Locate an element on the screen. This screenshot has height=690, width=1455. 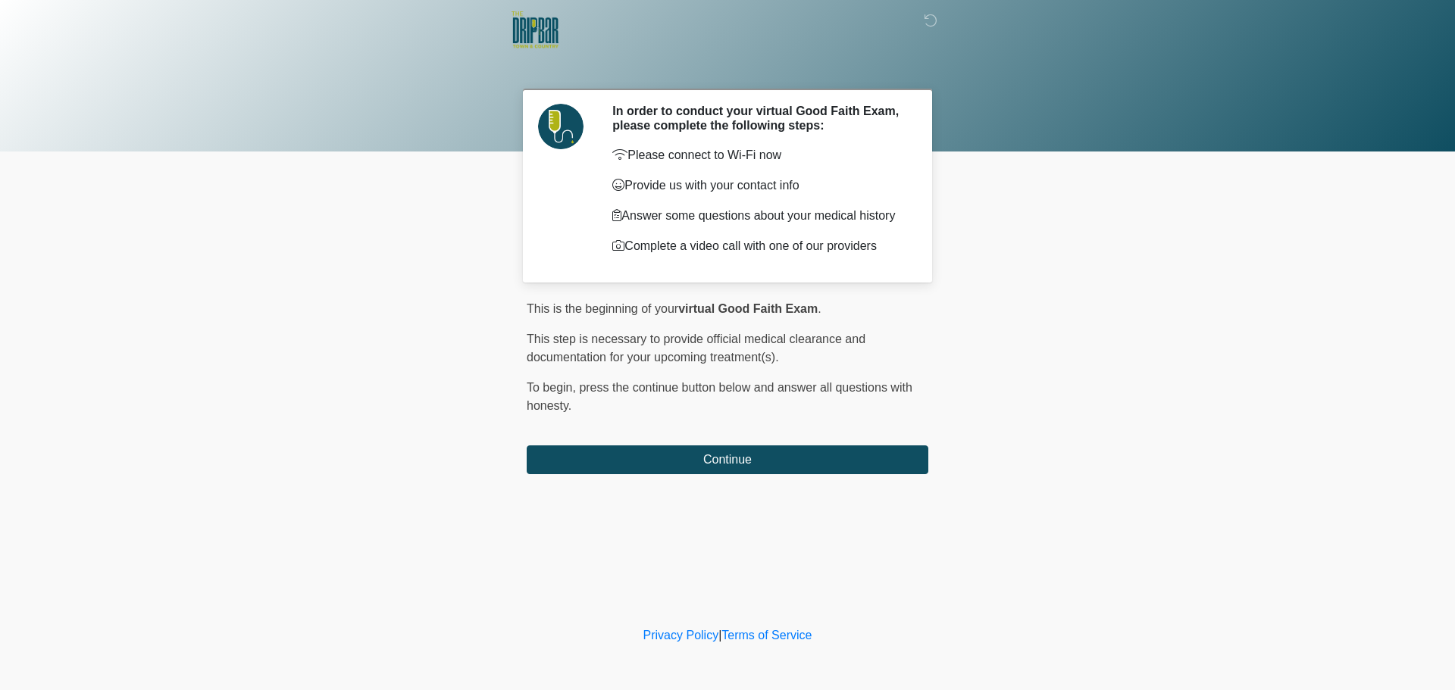
h2: In order to conduct your virtual Good Faith Exam, please complete the following steps: is located at coordinates (759, 118).